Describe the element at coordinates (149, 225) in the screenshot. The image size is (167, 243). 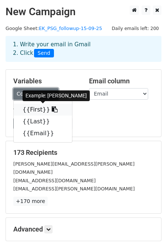
I see `div: Chat Widget` at that location.